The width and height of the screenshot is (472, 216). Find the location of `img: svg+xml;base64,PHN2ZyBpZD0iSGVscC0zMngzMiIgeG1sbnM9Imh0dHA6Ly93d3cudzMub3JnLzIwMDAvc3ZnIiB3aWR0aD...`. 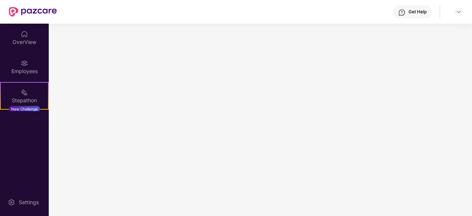

img: svg+xml;base64,PHN2ZyBpZD0iSGVscC0zMngzMiIgeG1sbnM9Imh0dHA6Ly93d3cudzMub3JnLzIwMDAvc3ZnIiB3aWR0aD... is located at coordinates (402, 13).